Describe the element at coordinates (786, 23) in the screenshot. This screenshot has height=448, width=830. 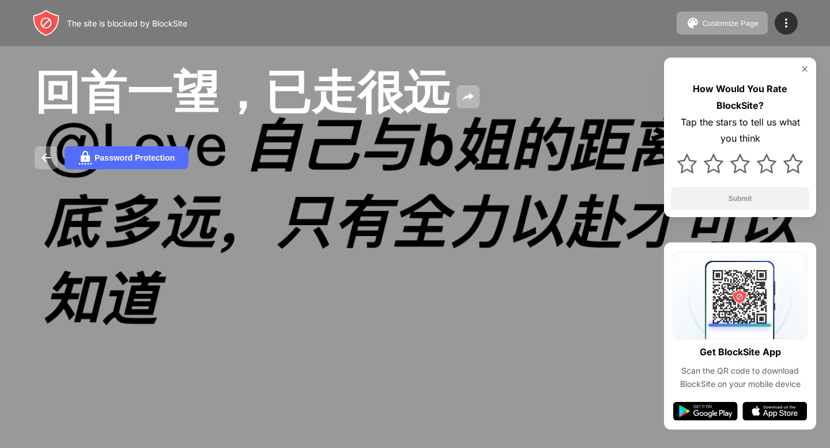
I see `img: menu-icon.svg` at that location.